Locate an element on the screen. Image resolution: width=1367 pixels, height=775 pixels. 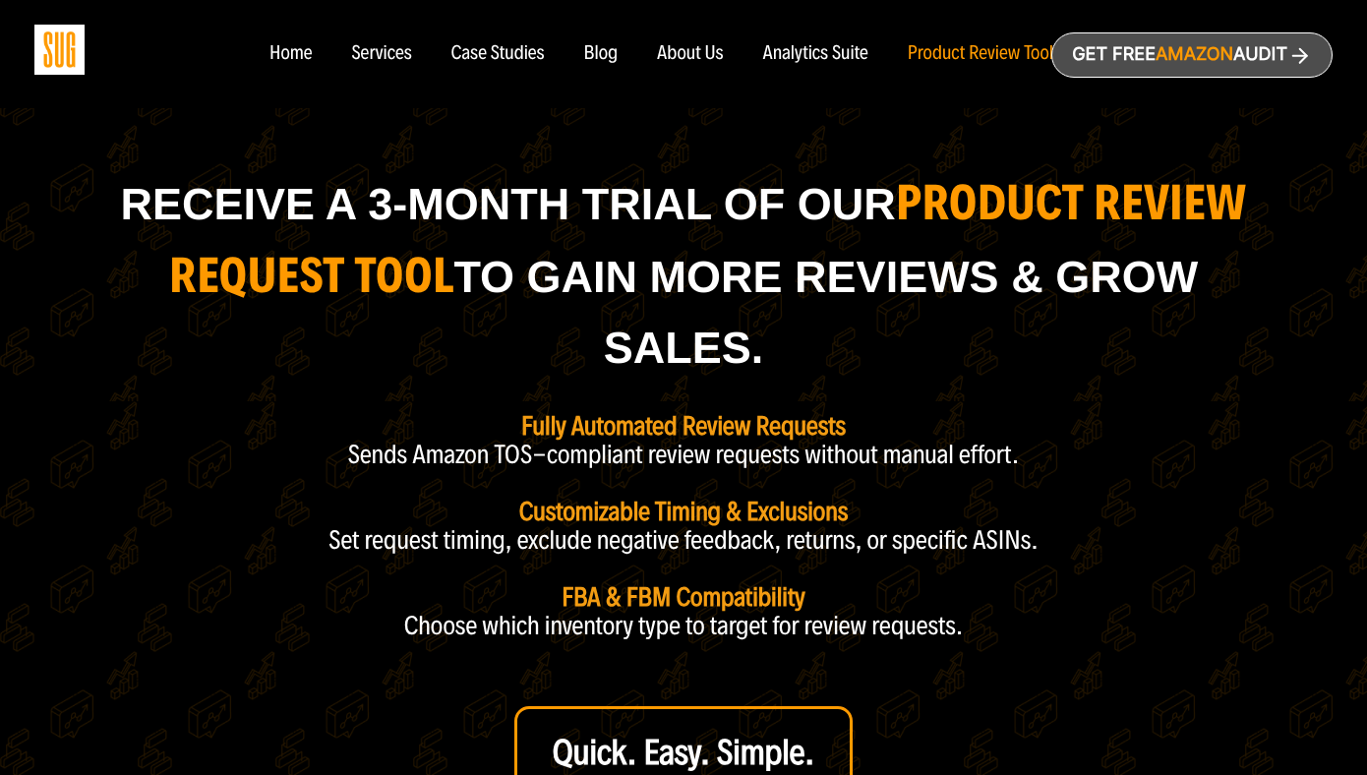
a: Blog is located at coordinates (601, 54).